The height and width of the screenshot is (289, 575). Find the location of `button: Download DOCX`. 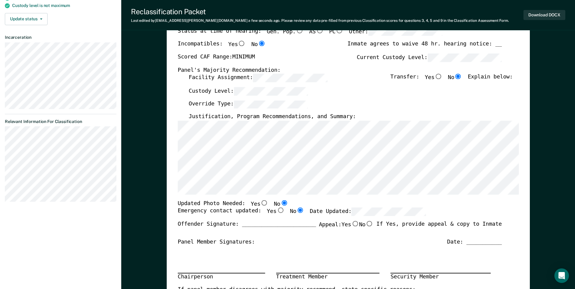

button: Download DOCX is located at coordinates (544, 15).